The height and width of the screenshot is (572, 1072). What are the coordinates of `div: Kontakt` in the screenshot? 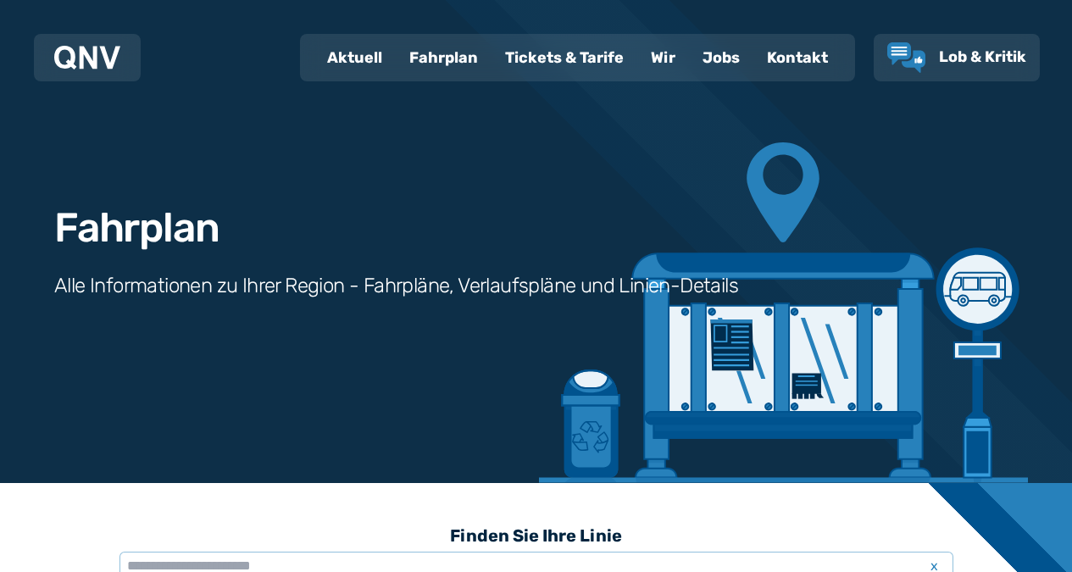 It's located at (797, 58).